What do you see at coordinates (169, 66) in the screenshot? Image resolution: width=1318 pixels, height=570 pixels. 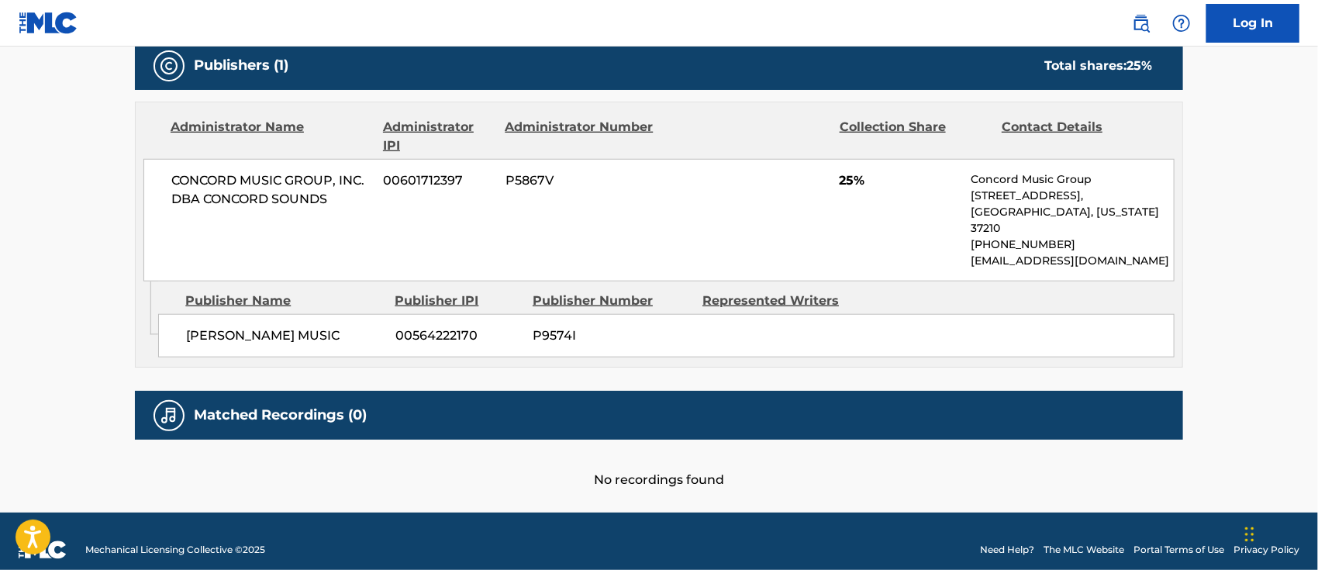 I see `img: Publishers` at bounding box center [169, 66].